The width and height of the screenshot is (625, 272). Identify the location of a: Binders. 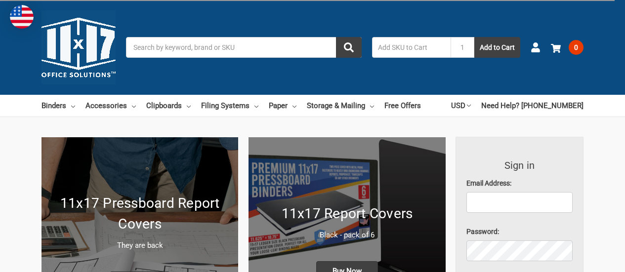
(58, 106).